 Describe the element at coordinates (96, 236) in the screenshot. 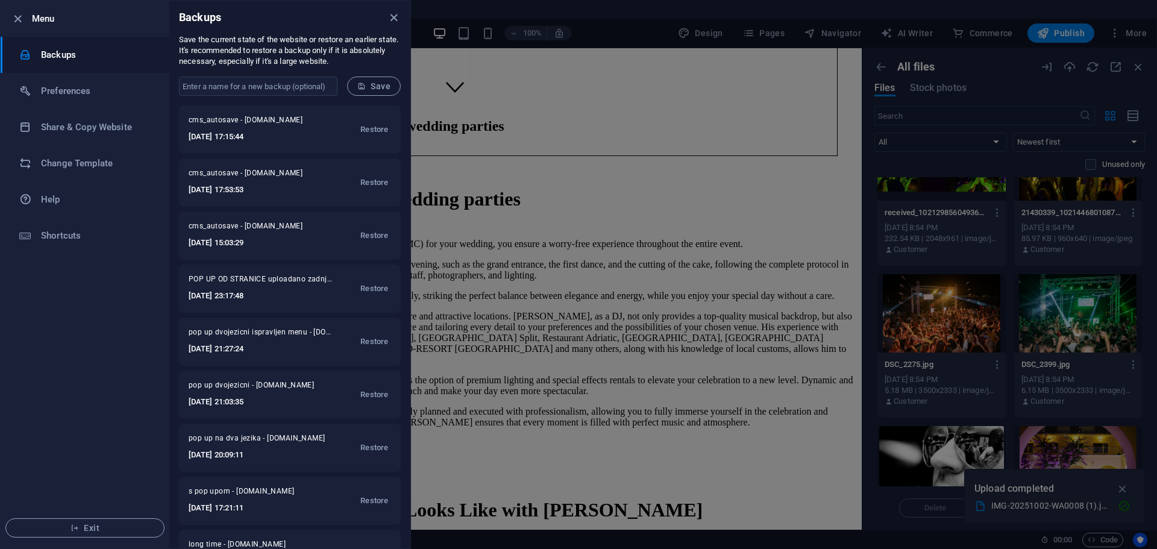

I see `h6: Shortcuts` at that location.